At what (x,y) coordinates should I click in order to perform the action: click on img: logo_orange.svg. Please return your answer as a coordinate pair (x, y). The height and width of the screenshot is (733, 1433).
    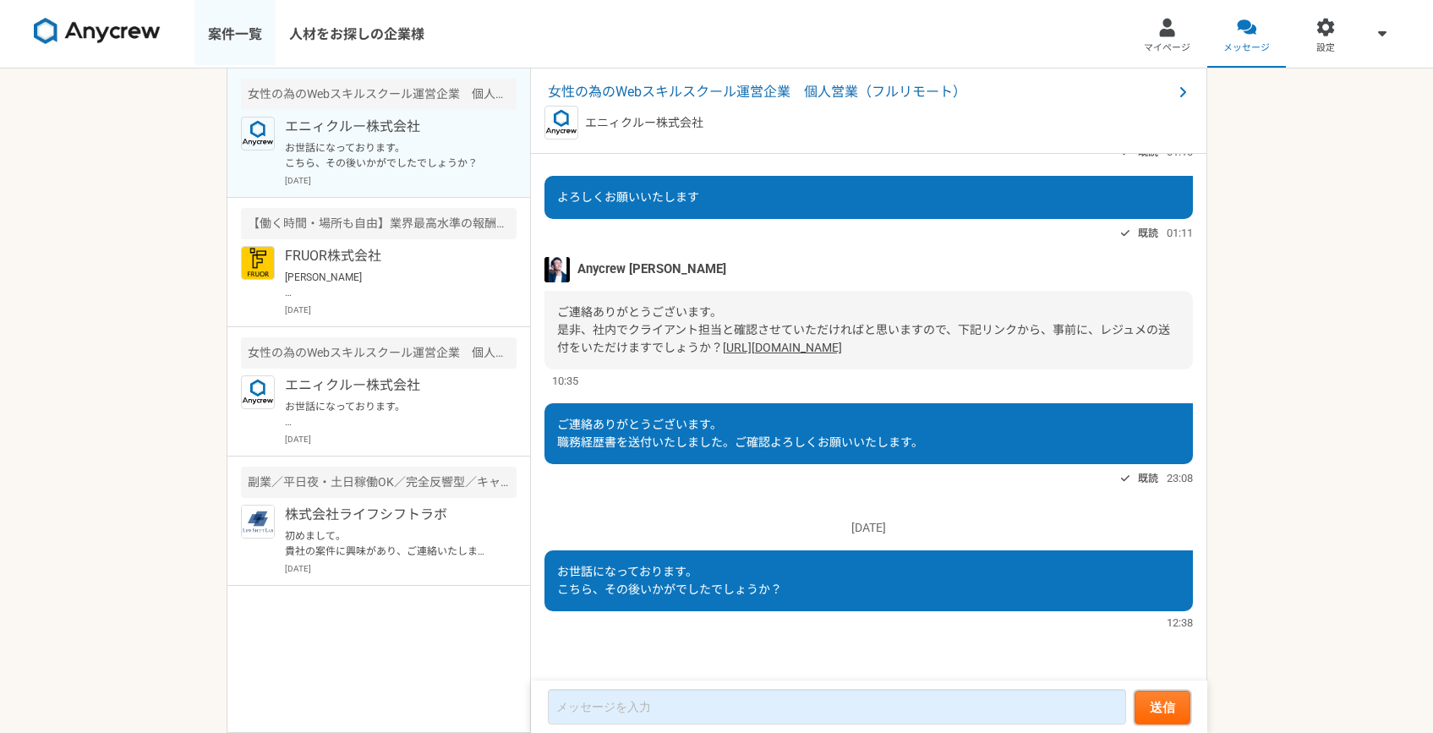
    Looking at the image, I should click on (34, 34).